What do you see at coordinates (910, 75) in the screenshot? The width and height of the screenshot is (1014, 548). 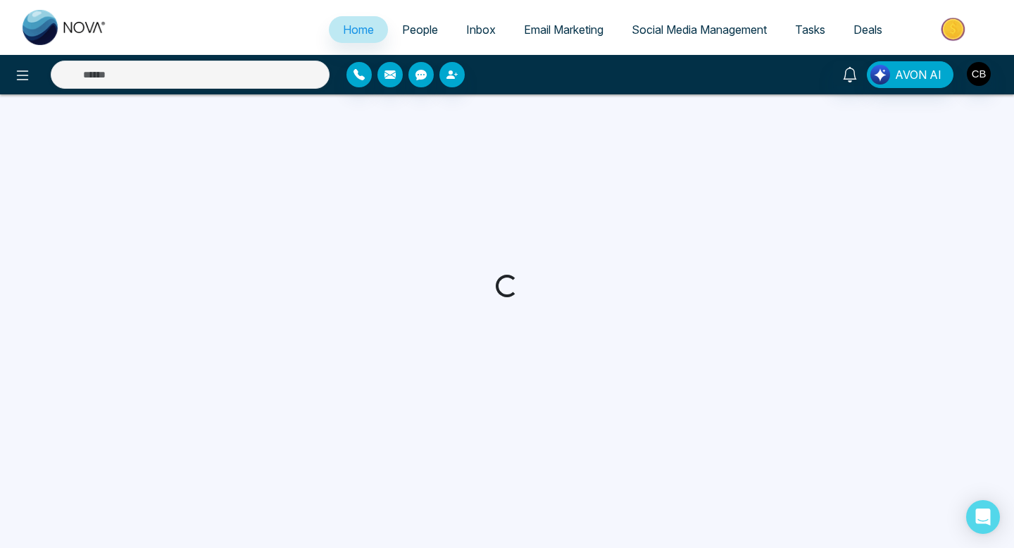 I see `button: AVON AI` at bounding box center [910, 75].